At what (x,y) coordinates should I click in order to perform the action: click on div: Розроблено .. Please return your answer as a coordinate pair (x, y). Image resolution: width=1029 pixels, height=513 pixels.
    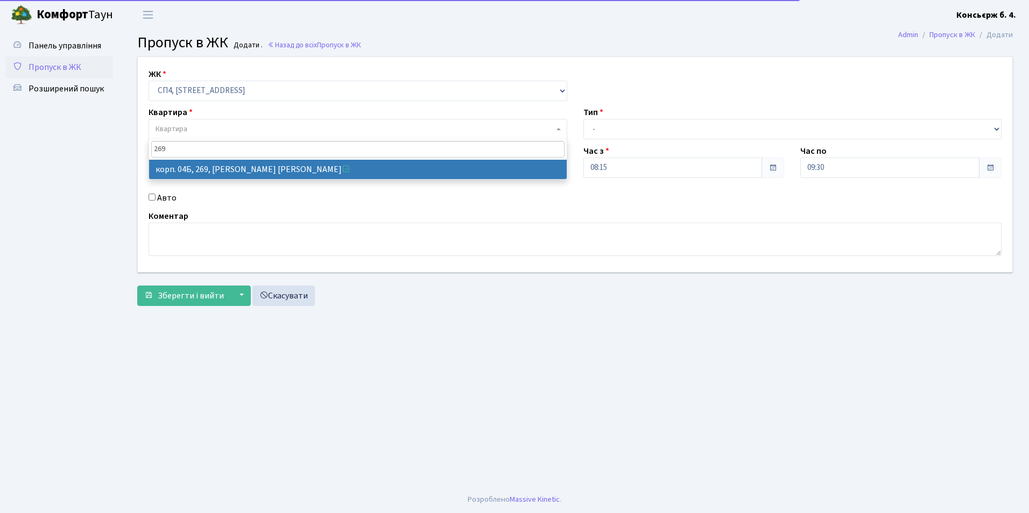
    Looking at the image, I should click on (514, 500).